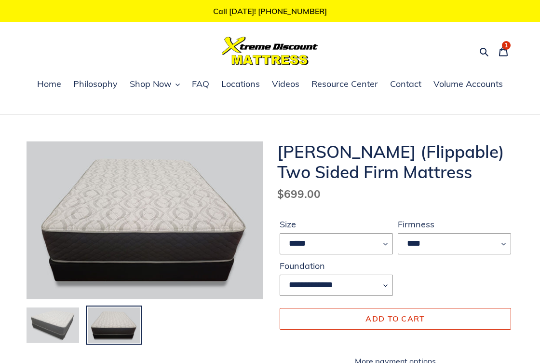  Describe the element at coordinates (345, 84) in the screenshot. I see `span: Resource Center` at that location.